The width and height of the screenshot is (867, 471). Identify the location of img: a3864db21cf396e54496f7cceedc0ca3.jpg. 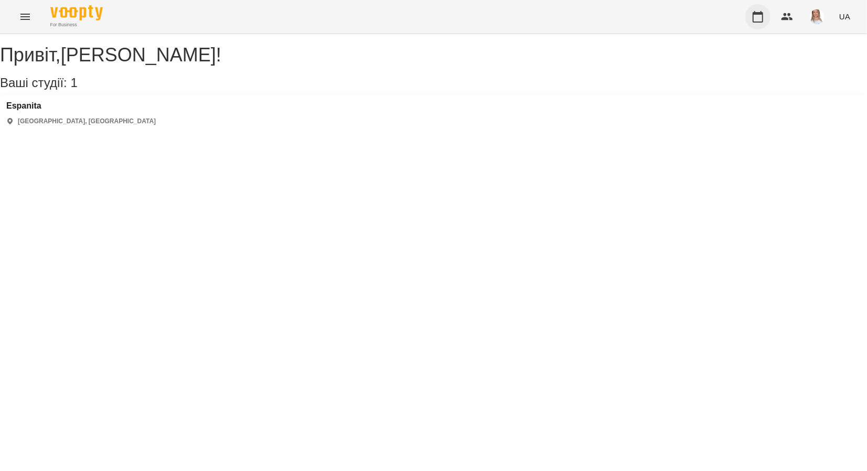
(817, 17).